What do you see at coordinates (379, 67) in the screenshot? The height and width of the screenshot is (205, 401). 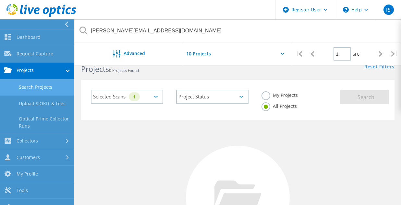 I see `a: Reset Filters` at bounding box center [379, 67].